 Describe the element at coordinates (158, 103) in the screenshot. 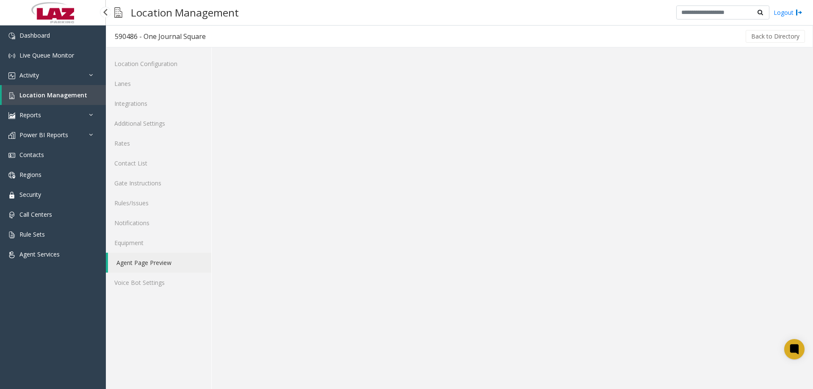

I see `a: Integrations` at that location.